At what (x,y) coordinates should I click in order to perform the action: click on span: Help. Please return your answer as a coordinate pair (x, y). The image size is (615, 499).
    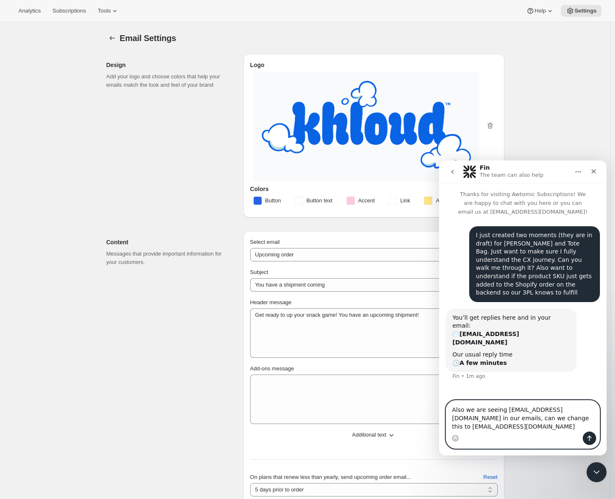
    Looking at the image, I should click on (540, 11).